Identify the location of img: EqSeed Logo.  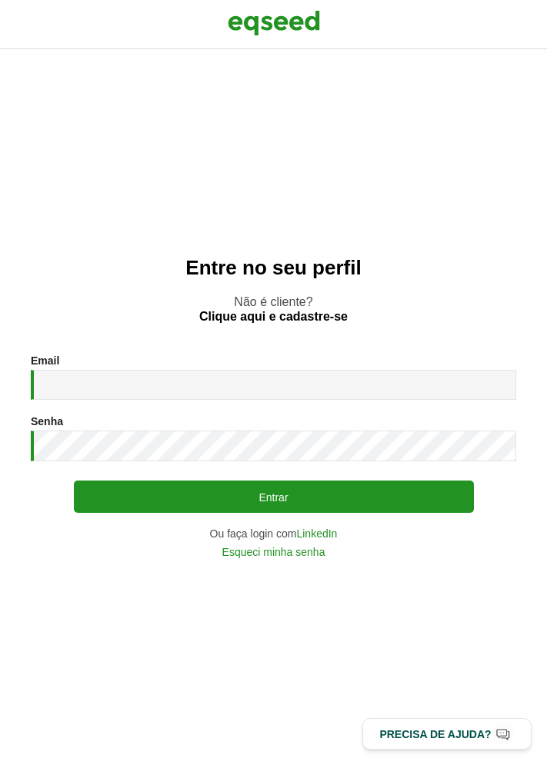
(274, 23).